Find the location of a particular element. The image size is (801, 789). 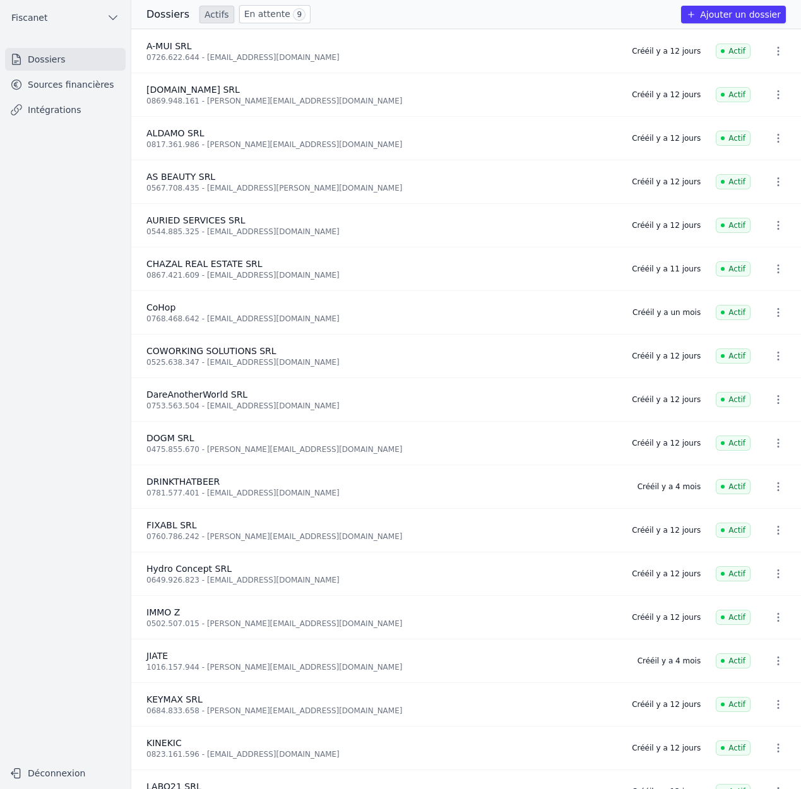

span: Fiscanet is located at coordinates (29, 18).